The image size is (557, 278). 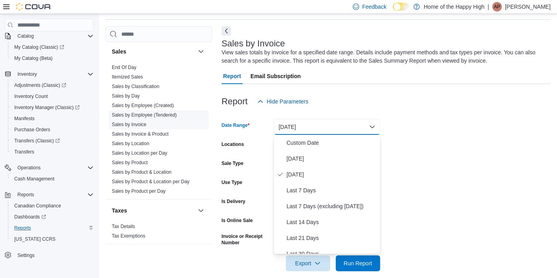 What do you see at coordinates (332, 254) in the screenshot?
I see `span: Last 30 Days` at bounding box center [332, 254].